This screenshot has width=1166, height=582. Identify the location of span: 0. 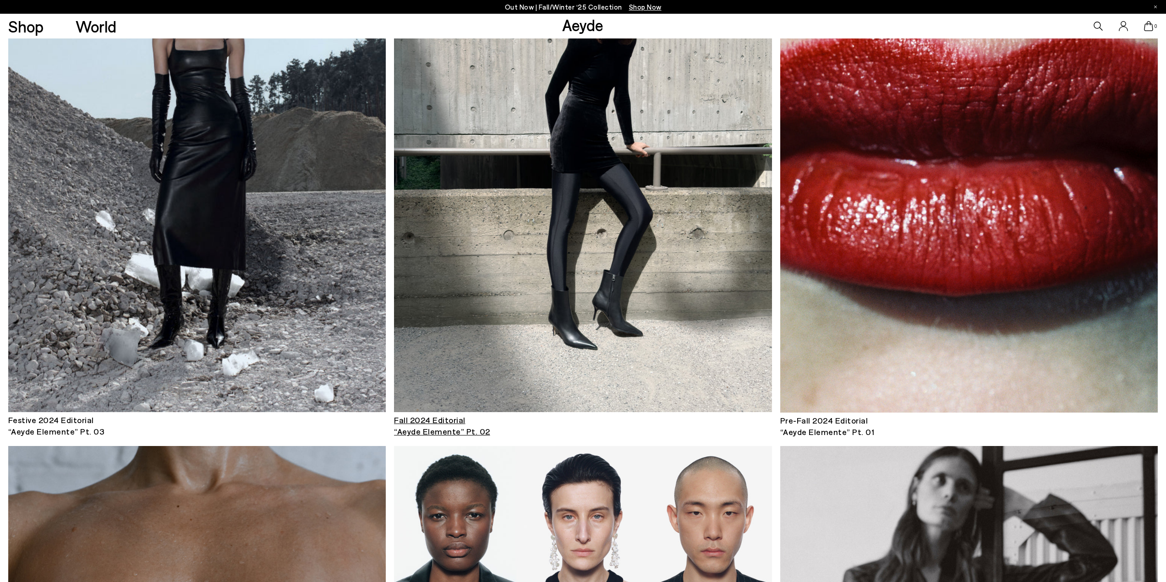
(1155, 26).